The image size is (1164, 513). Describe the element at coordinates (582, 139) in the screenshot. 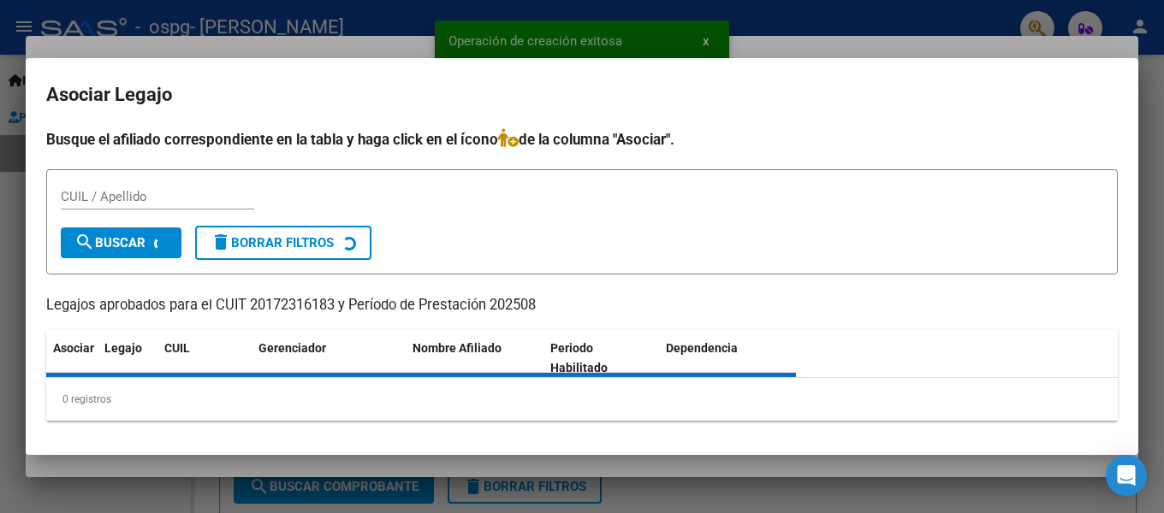

I see `h4: Busque el afiliado correspondiente en la tabla y haga click en el ícono de la columna "Asociar".` at that location.